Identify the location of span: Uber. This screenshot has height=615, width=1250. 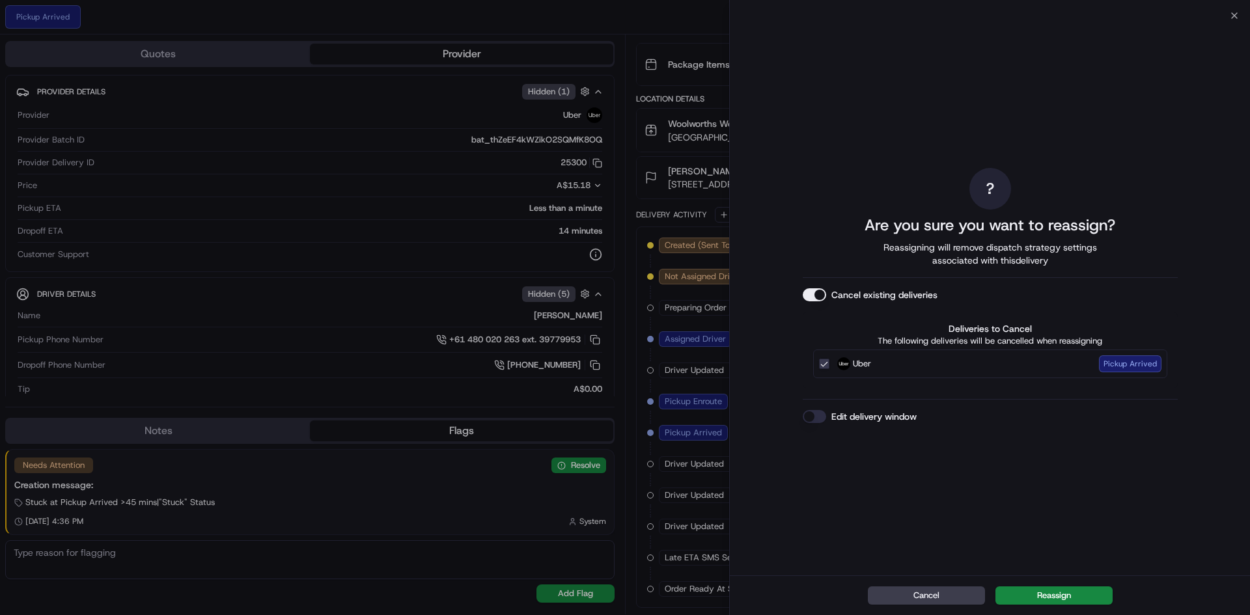
(862, 364).